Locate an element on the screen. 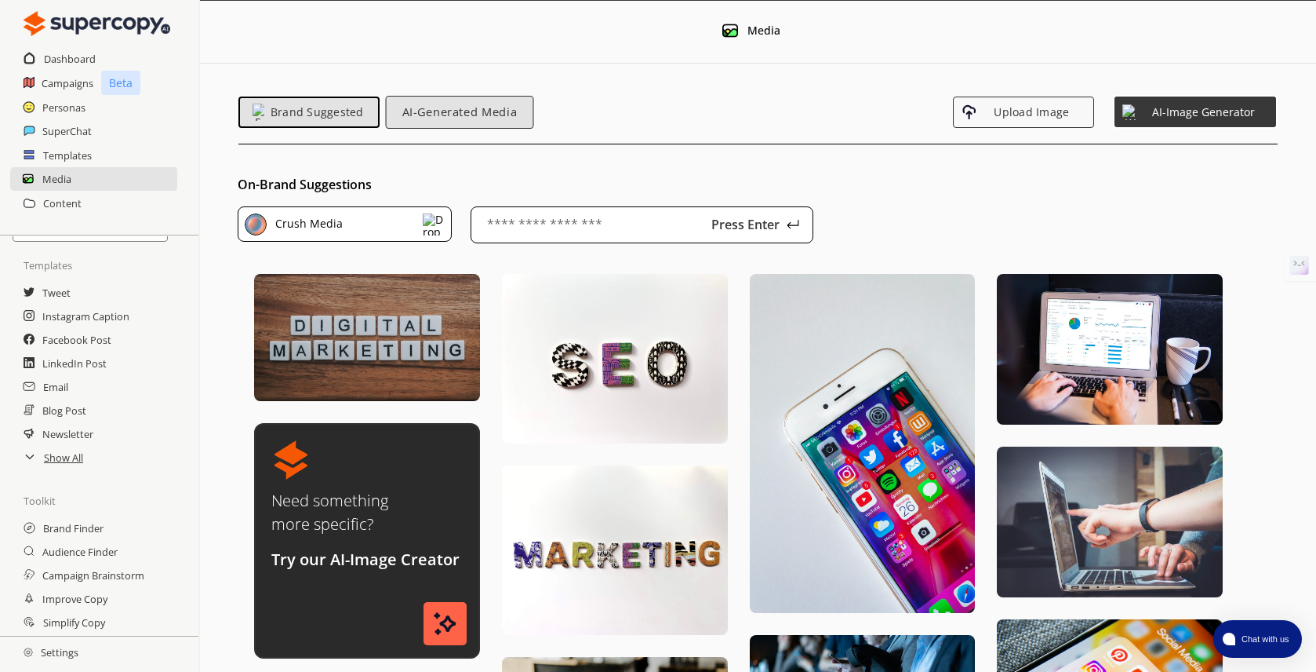 This screenshot has width=1316, height=672. a: Tweet is located at coordinates (56, 293).